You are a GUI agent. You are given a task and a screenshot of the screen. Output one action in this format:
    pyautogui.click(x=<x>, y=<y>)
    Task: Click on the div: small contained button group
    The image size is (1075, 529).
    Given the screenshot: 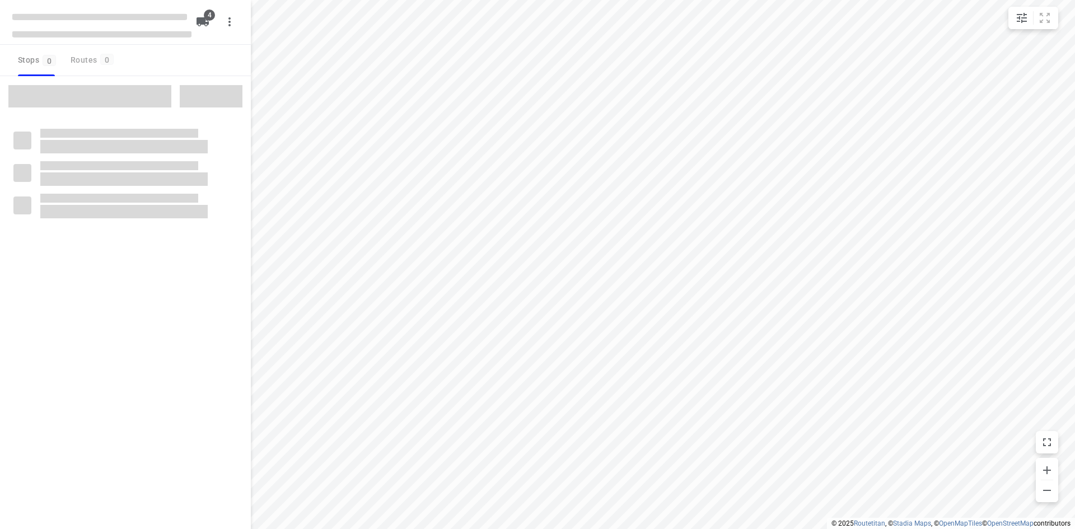 What is the action you would take?
    pyautogui.click(x=1033, y=18)
    